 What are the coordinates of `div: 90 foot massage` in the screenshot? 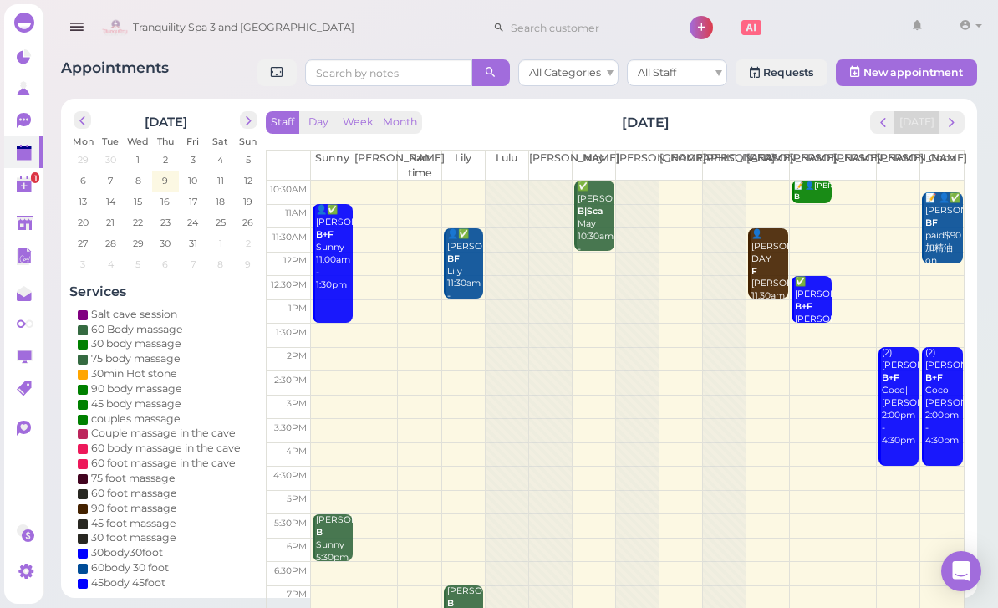 It's located at (134, 508).